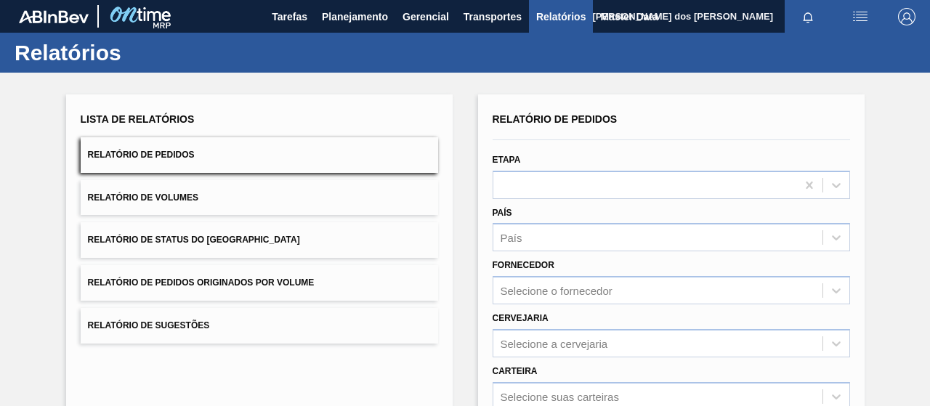  I want to click on div: País, so click(511, 238).